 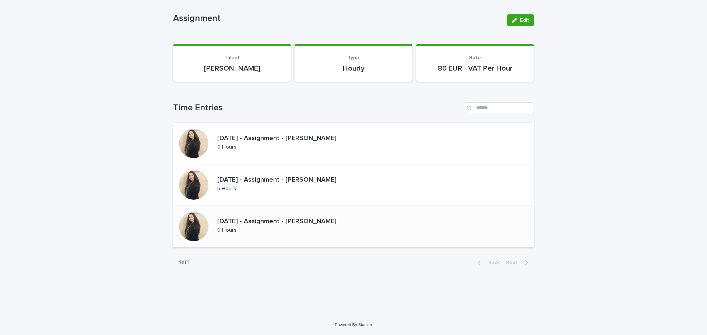 I want to click on span: Rate, so click(x=475, y=58).